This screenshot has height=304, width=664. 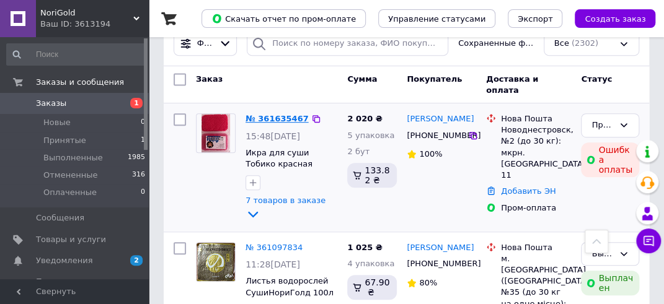 I want to click on span: Скачать отчет по пром-оплате, so click(x=283, y=19).